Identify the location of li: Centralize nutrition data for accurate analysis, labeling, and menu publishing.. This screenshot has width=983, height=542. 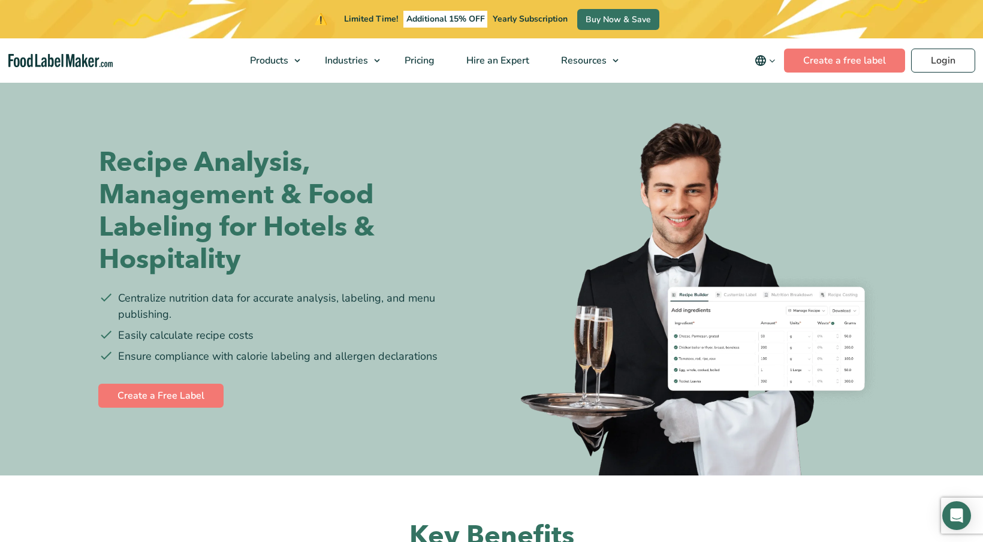
(291, 306).